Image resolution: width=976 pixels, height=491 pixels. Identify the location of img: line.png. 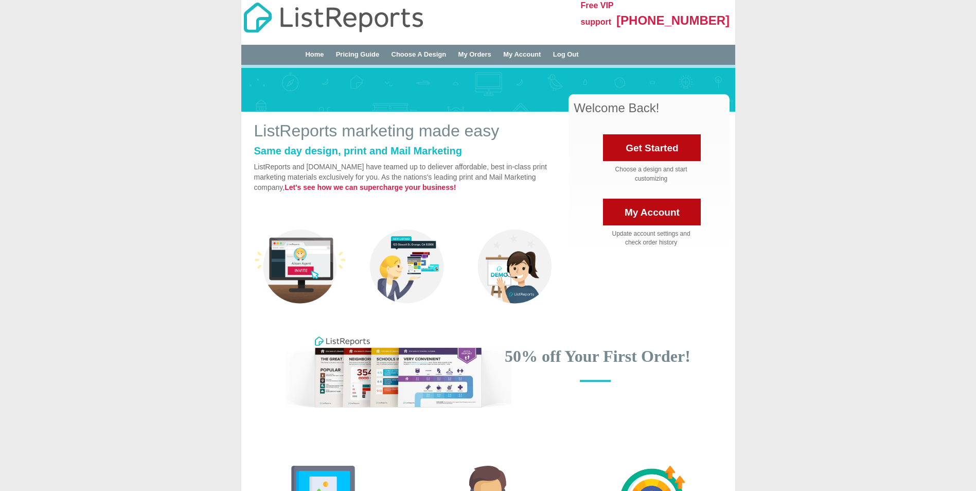
(595, 381).